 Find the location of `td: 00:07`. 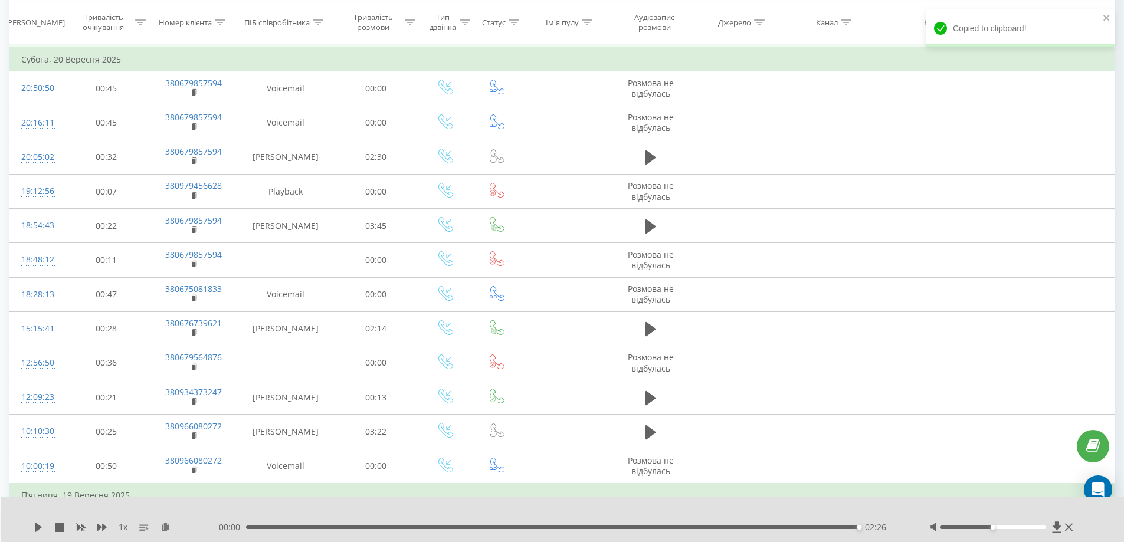

td: 00:07 is located at coordinates (106, 192).